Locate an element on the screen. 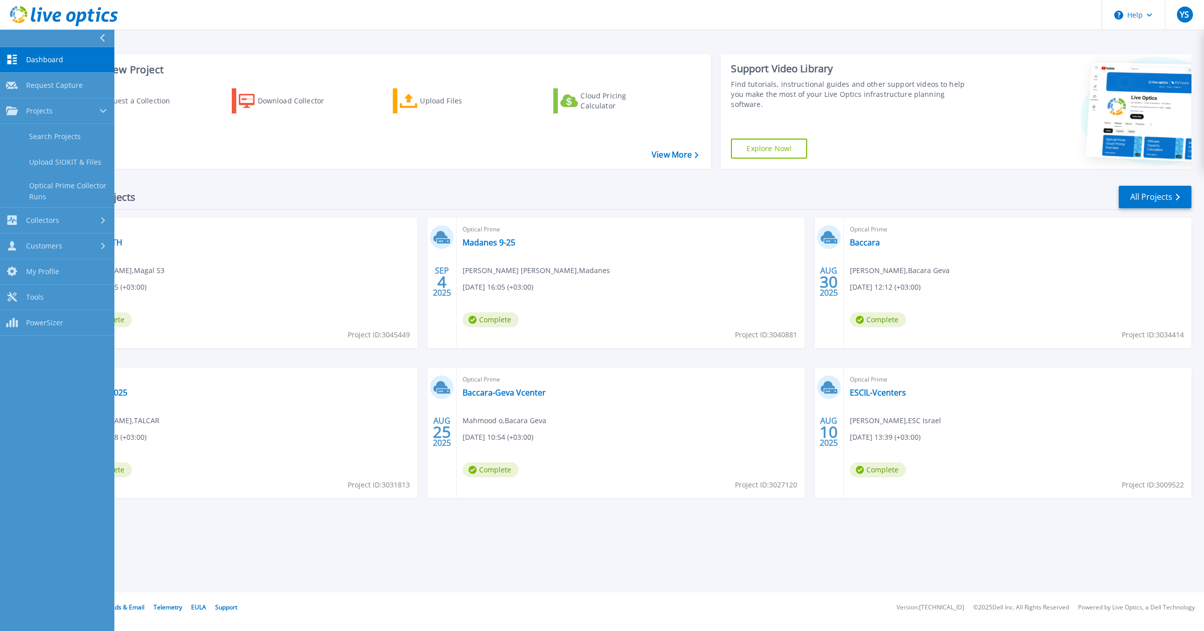 The width and height of the screenshot is (1204, 631). span: Project ID: 3034414 is located at coordinates (1153, 335).